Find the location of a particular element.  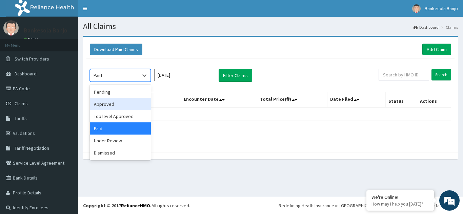

button: Download Paid Claims is located at coordinates (116, 49).